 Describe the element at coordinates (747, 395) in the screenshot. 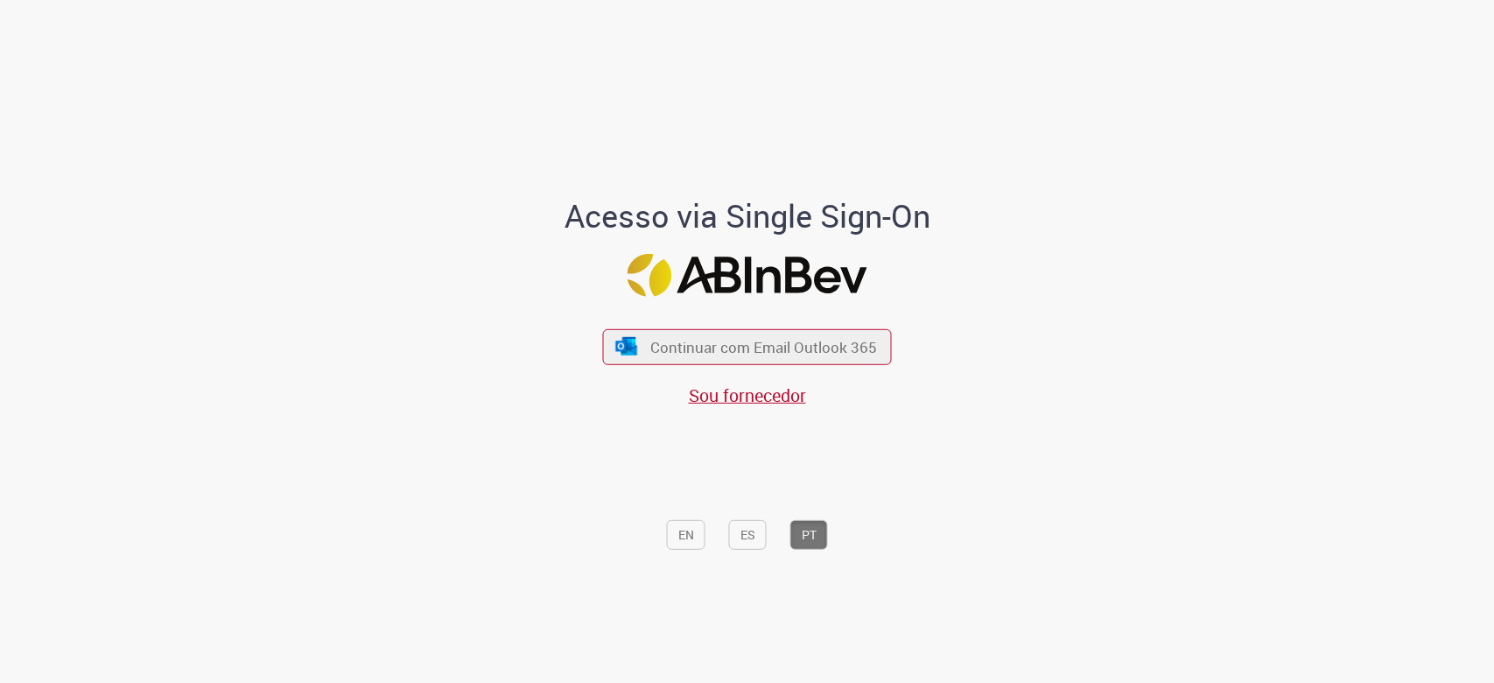

I see `span: Sou fornecedor` at that location.